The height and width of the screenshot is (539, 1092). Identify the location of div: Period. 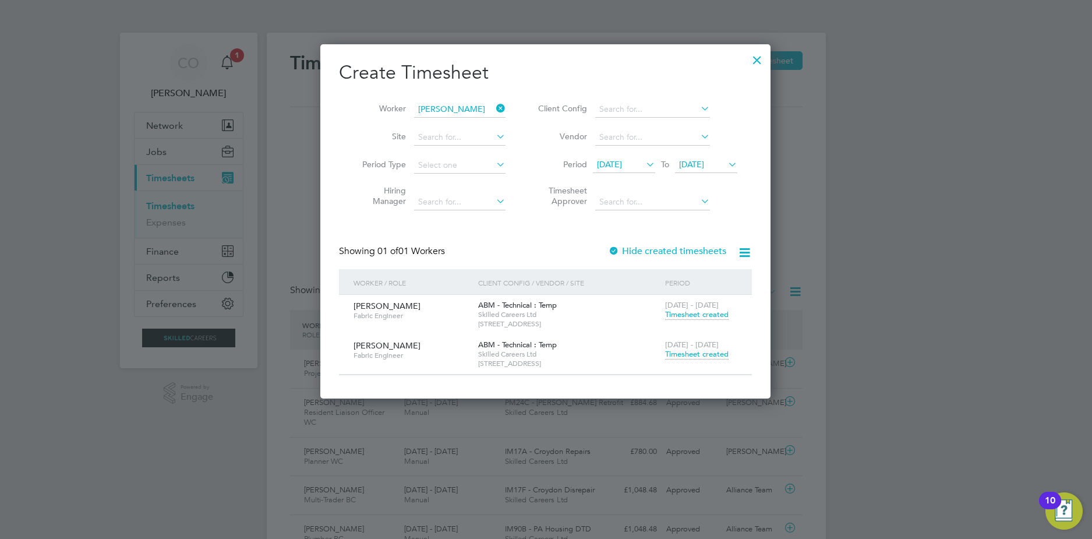
(701, 282).